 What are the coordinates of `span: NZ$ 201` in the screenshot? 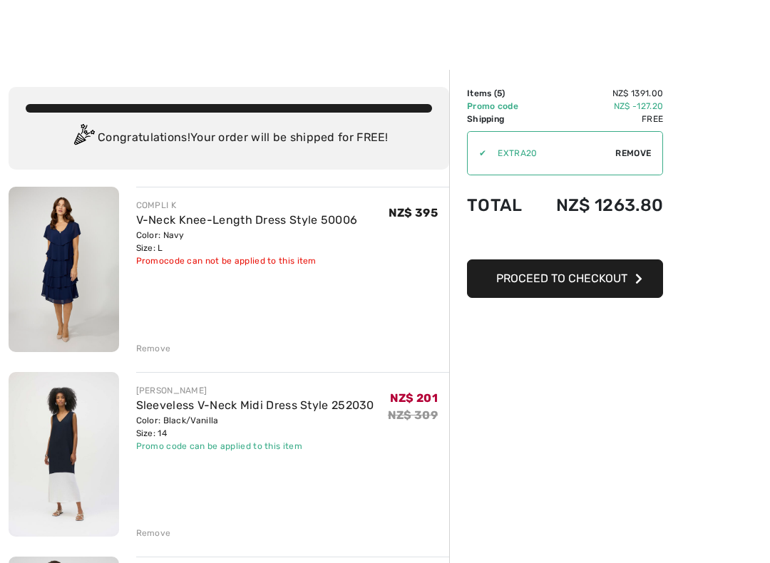 It's located at (413, 398).